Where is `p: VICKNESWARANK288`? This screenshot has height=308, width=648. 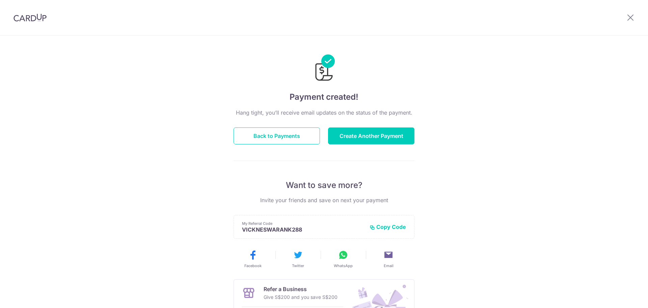
p: VICKNESWARANK288 is located at coordinates (303, 229).